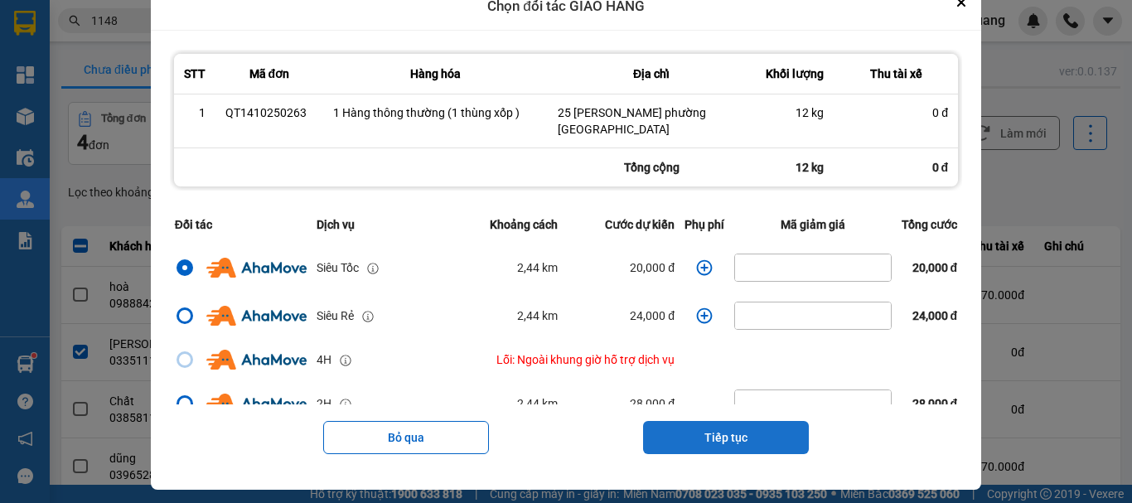 The height and width of the screenshot is (503, 1132). What do you see at coordinates (896, 74) in the screenshot?
I see `div: Thu tài xế` at bounding box center [896, 74].